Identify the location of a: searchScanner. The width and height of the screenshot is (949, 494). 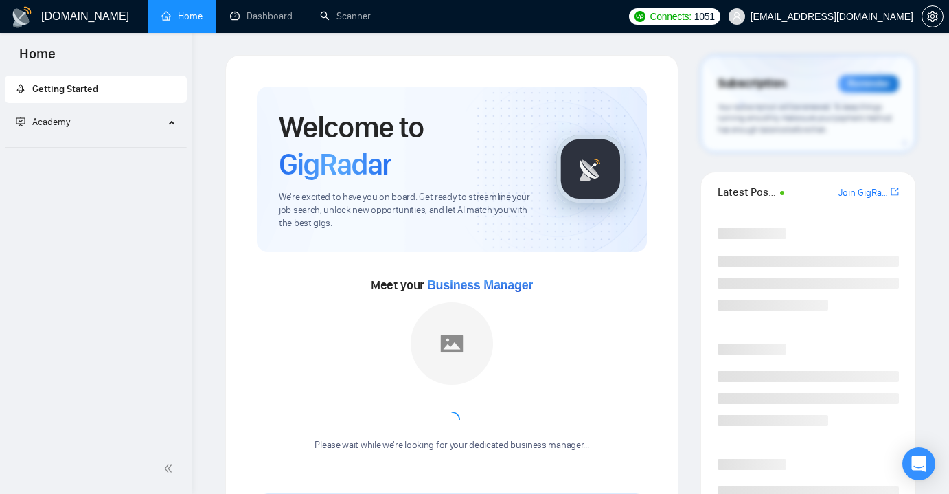
(345, 16).